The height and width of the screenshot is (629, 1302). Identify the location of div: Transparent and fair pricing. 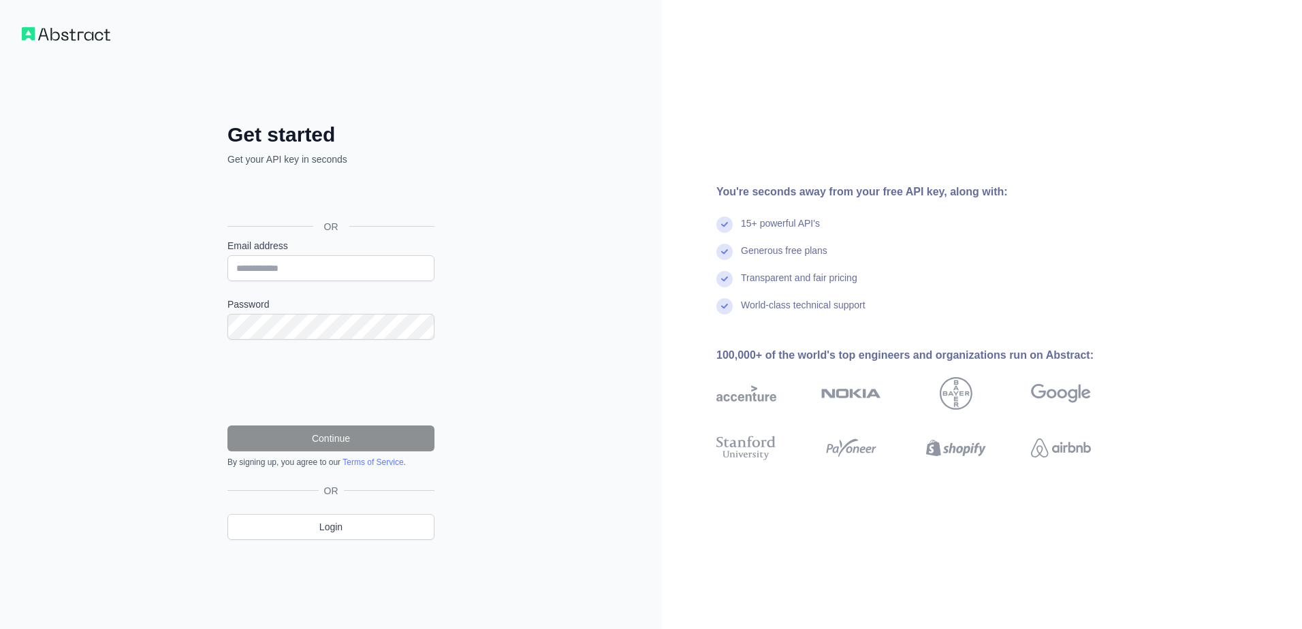
(799, 285).